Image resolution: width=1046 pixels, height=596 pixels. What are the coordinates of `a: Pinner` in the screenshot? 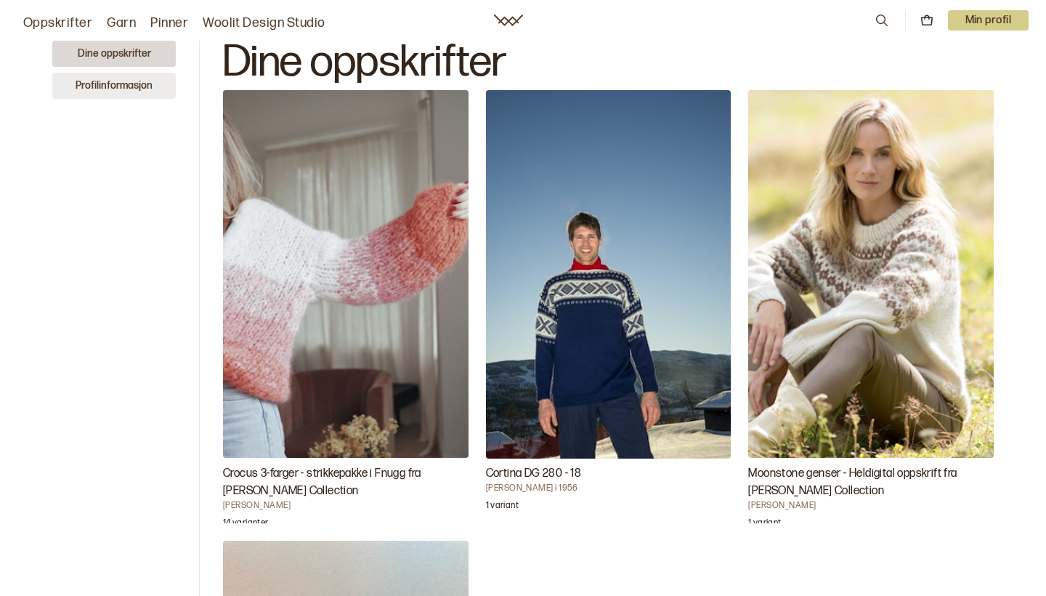 It's located at (169, 23).